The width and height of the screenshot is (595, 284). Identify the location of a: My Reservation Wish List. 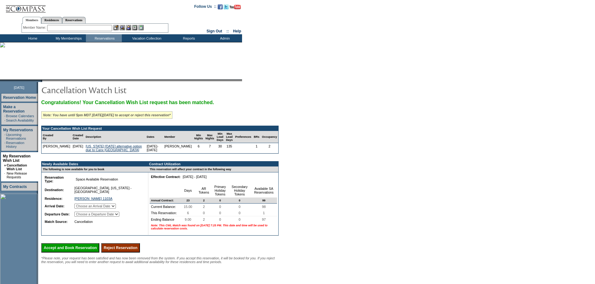
(17, 159).